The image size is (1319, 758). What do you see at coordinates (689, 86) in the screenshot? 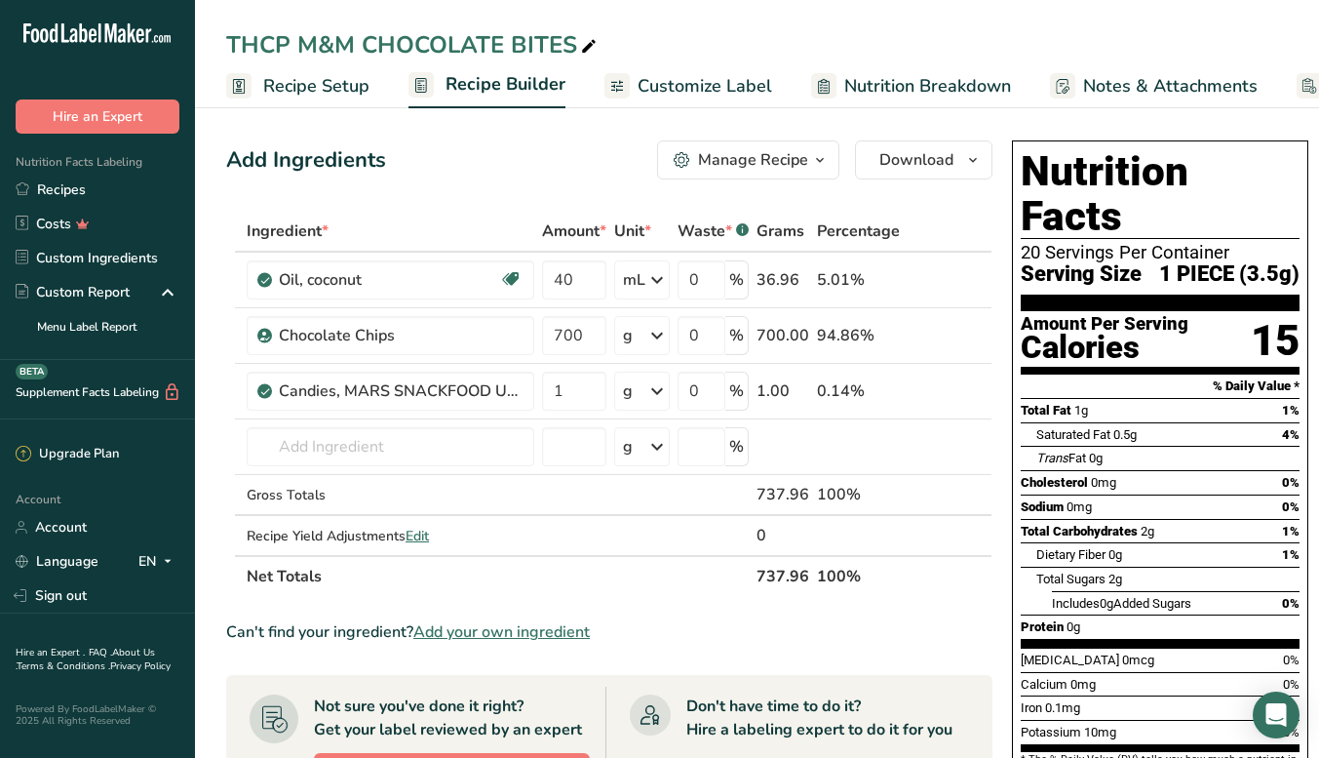
I see `a: Customize Label` at bounding box center [689, 86].